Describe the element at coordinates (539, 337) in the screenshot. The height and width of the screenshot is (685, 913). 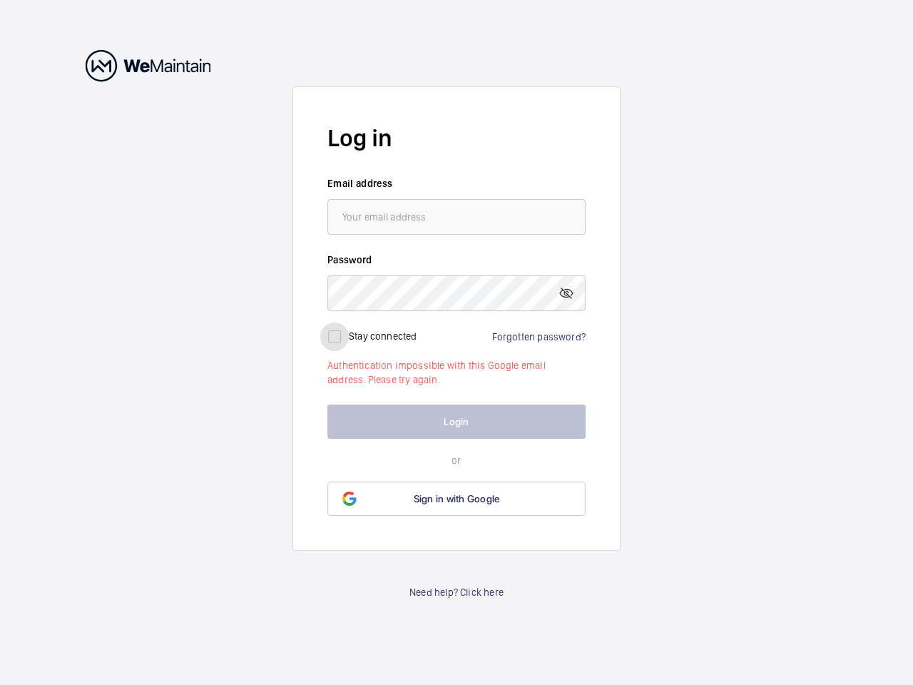
I see `a: Forgotten password?` at that location.